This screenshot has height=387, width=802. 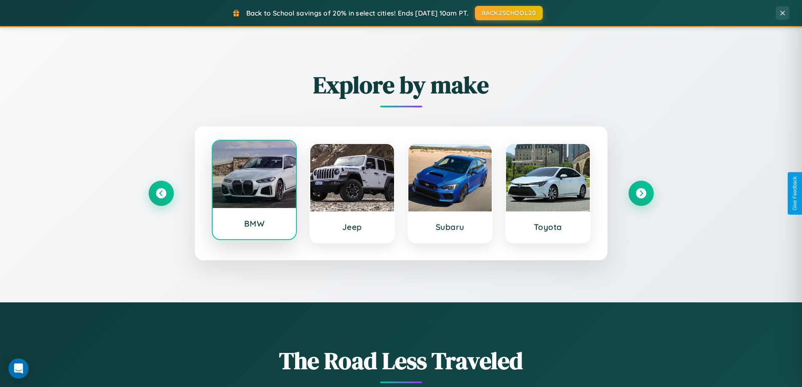 What do you see at coordinates (509, 13) in the screenshot?
I see `button: BACK2SCHOOL20` at bounding box center [509, 13].